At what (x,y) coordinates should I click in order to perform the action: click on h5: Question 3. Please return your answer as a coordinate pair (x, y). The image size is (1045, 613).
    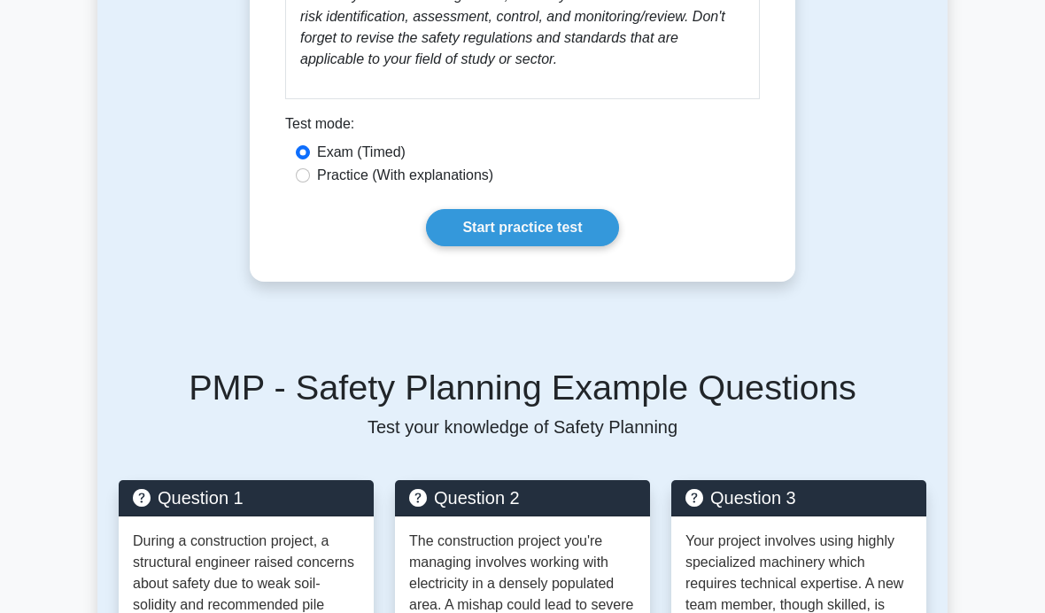
    Looking at the image, I should click on (799, 498).